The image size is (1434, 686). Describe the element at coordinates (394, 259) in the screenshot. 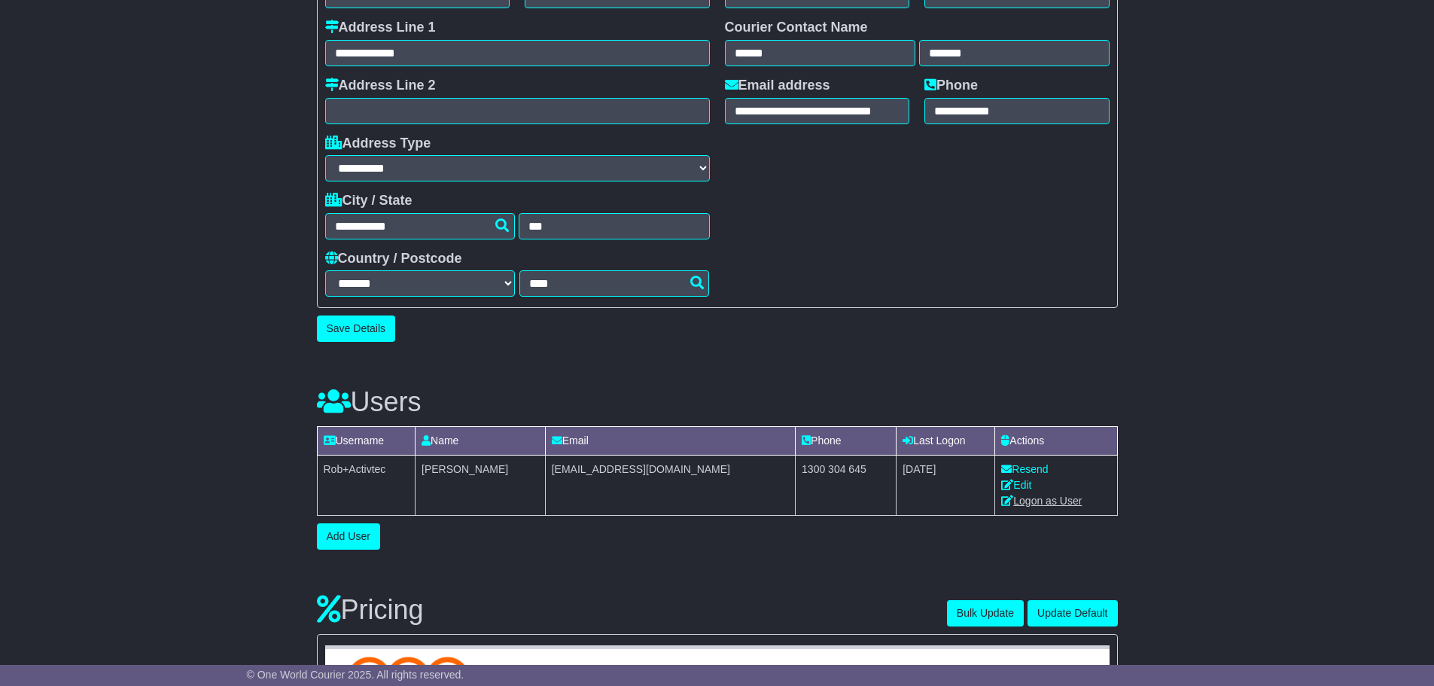

I see `label: Country / Postcode` at that location.